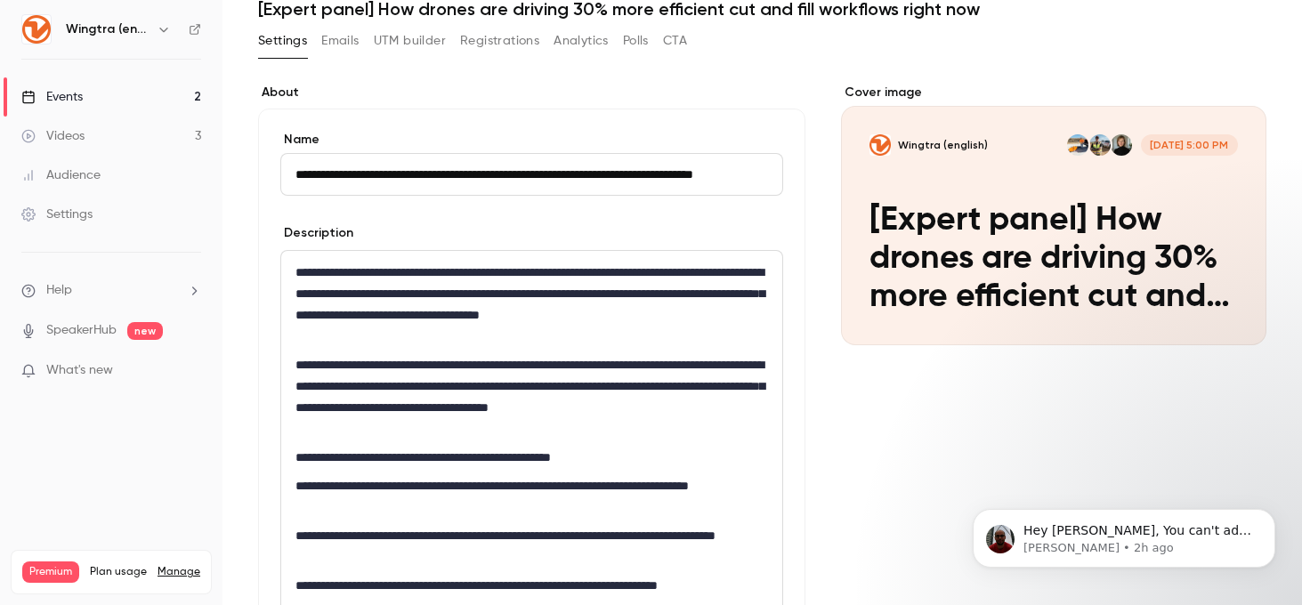 This screenshot has height=605, width=1302. I want to click on label: Cover image, so click(1054, 93).